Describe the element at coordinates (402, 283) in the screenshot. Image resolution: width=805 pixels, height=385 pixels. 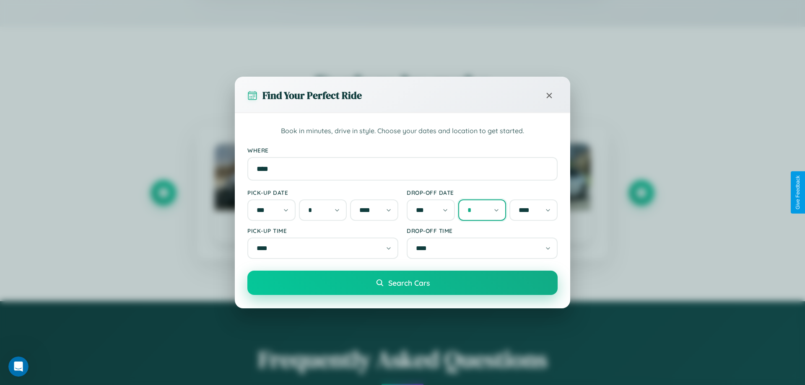
I see `button: Search Cars` at that location.